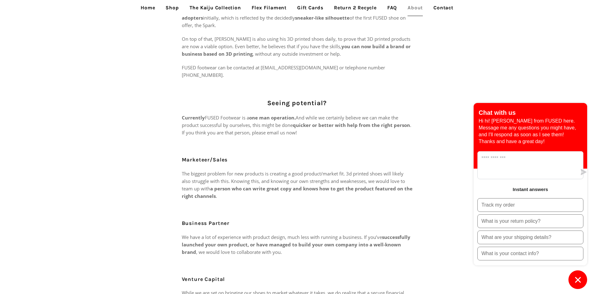 This screenshot has height=294, width=594. I want to click on h4: Venture Capital, so click(297, 280).